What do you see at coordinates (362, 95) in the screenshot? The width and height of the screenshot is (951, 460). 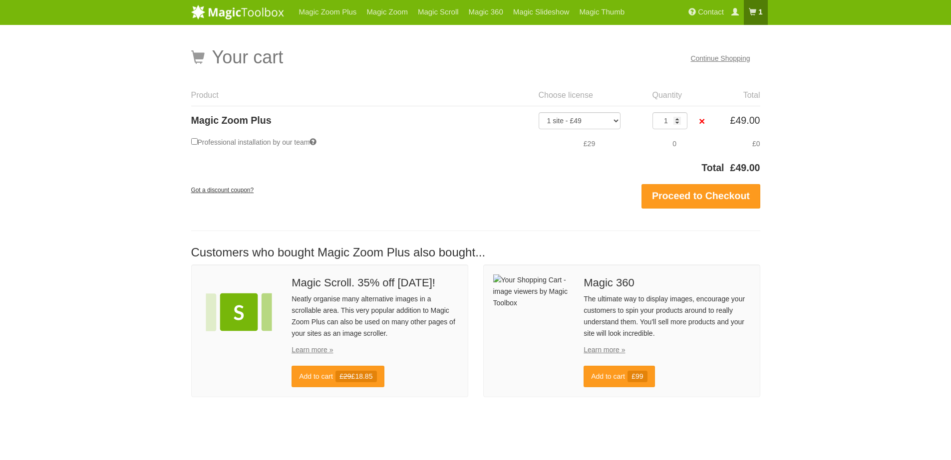 I see `th: Product` at bounding box center [362, 95].